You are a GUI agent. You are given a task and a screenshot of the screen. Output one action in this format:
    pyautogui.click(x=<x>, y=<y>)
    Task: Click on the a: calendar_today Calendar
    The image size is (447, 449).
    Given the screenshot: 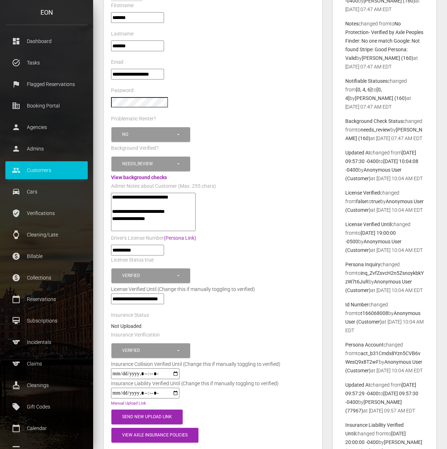 What is the action you would take?
    pyautogui.click(x=47, y=428)
    